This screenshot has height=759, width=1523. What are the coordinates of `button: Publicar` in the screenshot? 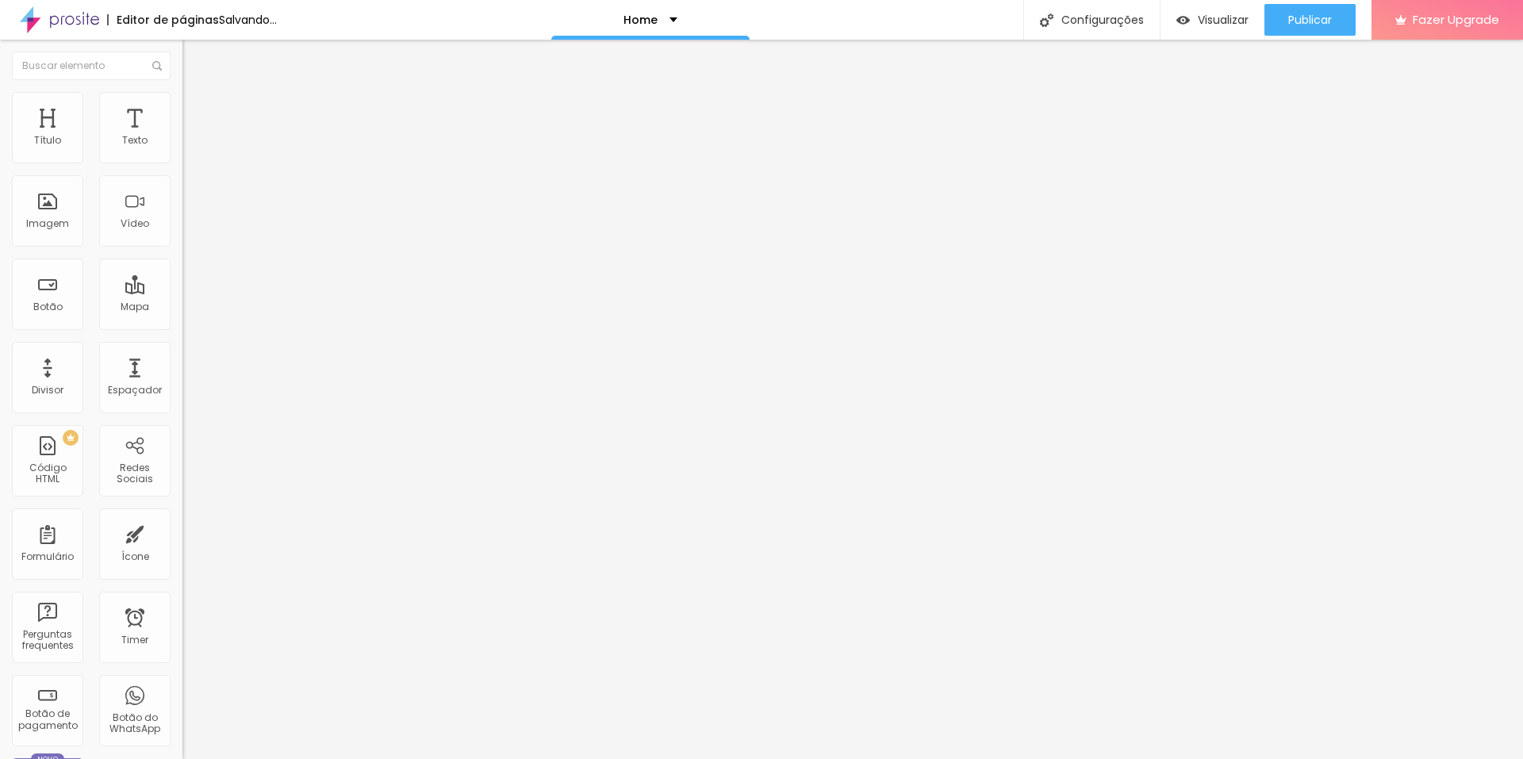 It's located at (1310, 20).